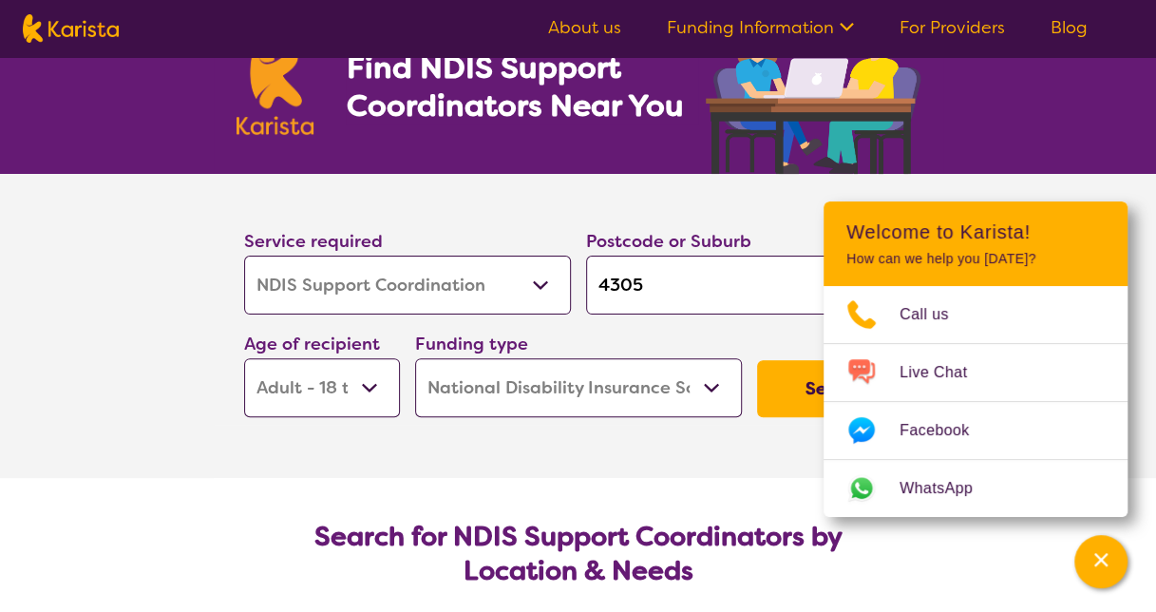 The image size is (1156, 612). I want to click on label: Service required, so click(313, 241).